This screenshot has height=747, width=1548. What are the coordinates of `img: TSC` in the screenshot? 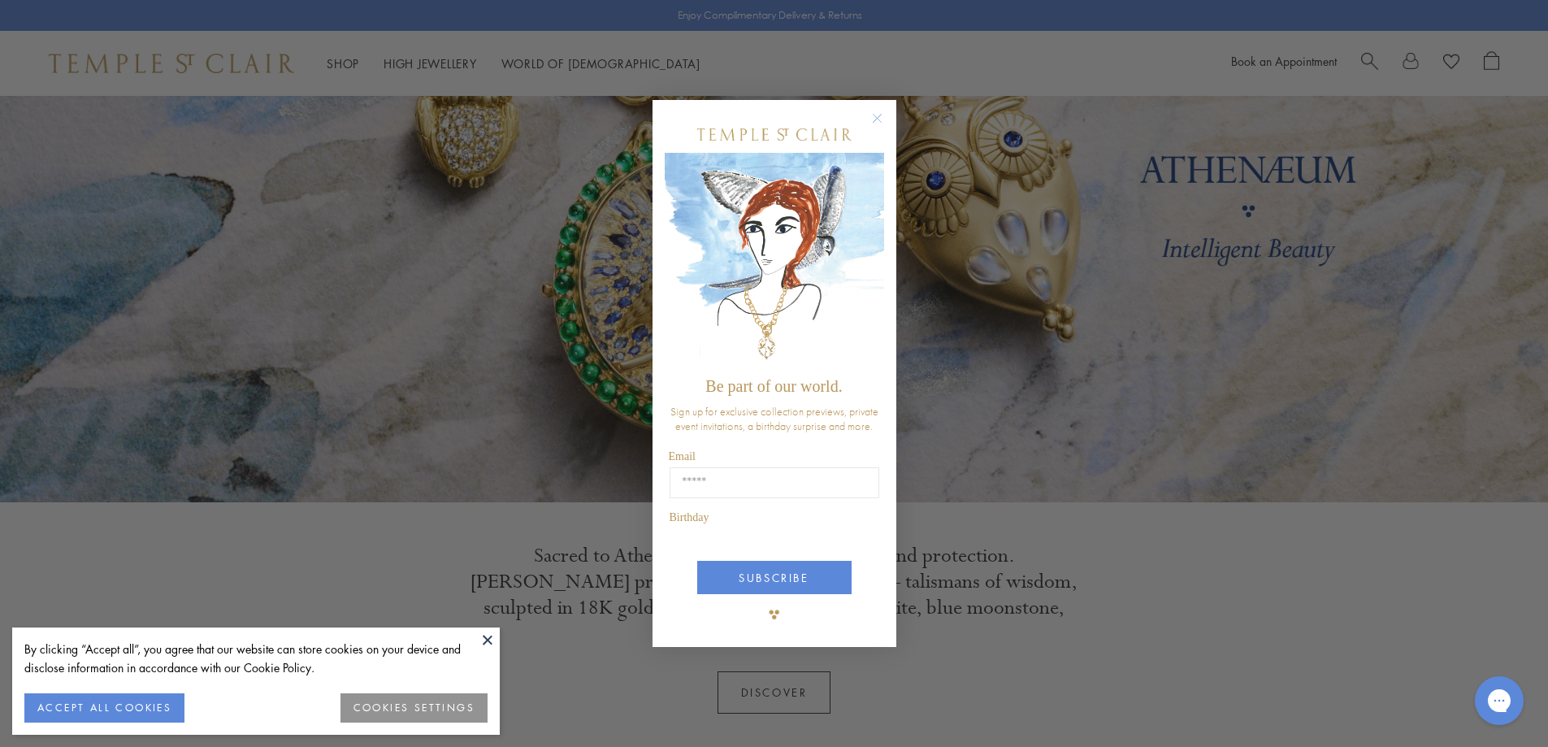 It's located at (775, 615).